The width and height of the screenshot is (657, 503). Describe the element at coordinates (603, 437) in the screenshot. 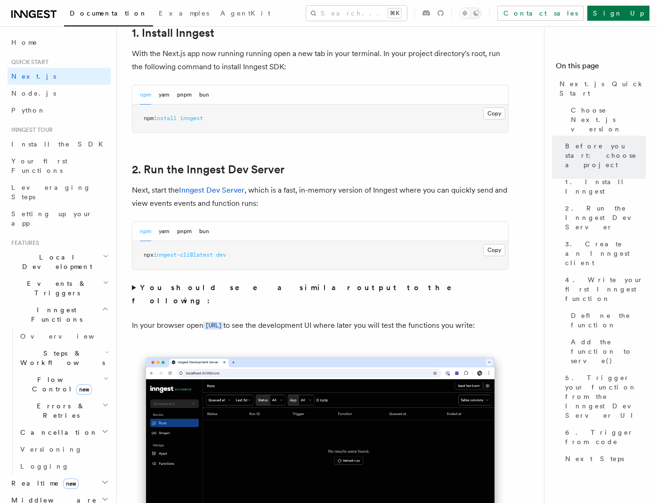

I see `a: 6. Trigger from code` at that location.